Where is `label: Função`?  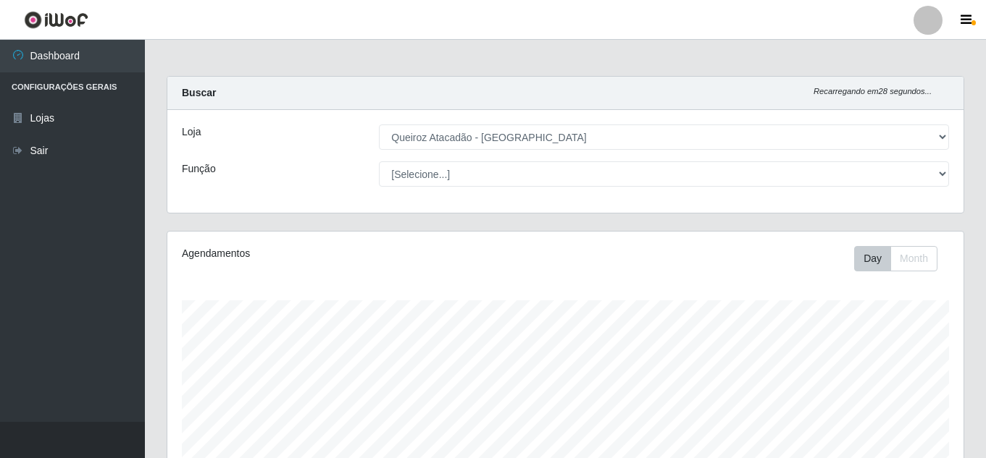 label: Função is located at coordinates (198, 169).